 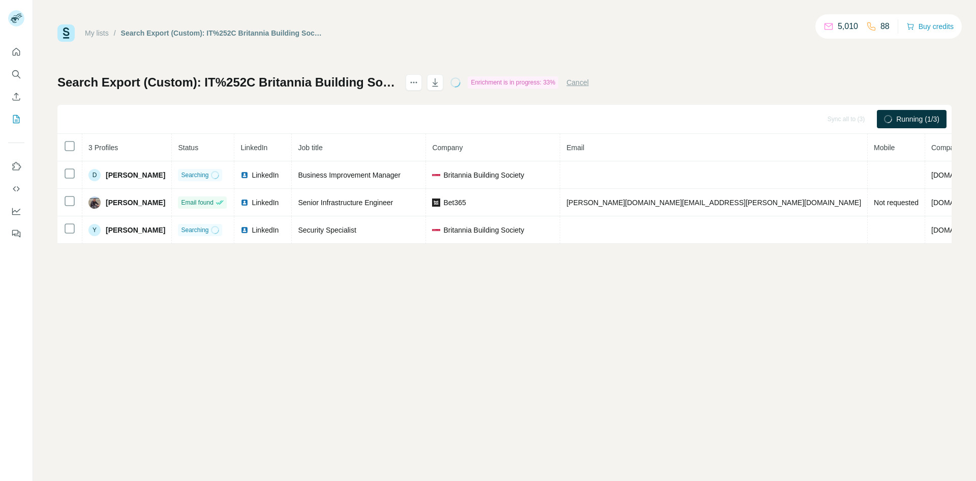 What do you see at coordinates (896, 202) in the screenshot?
I see `span: Not requested` at bounding box center [896, 202].